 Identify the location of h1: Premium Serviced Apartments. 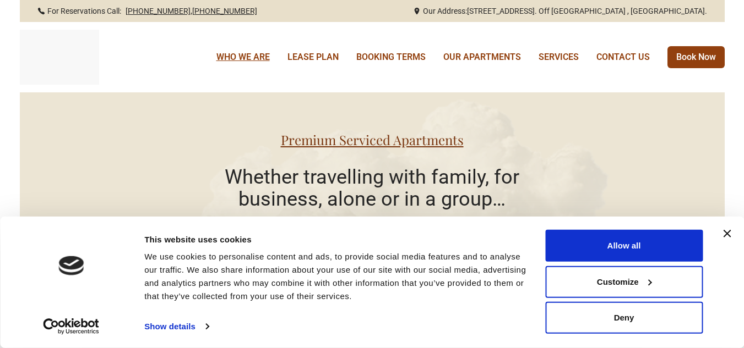
(372, 140).